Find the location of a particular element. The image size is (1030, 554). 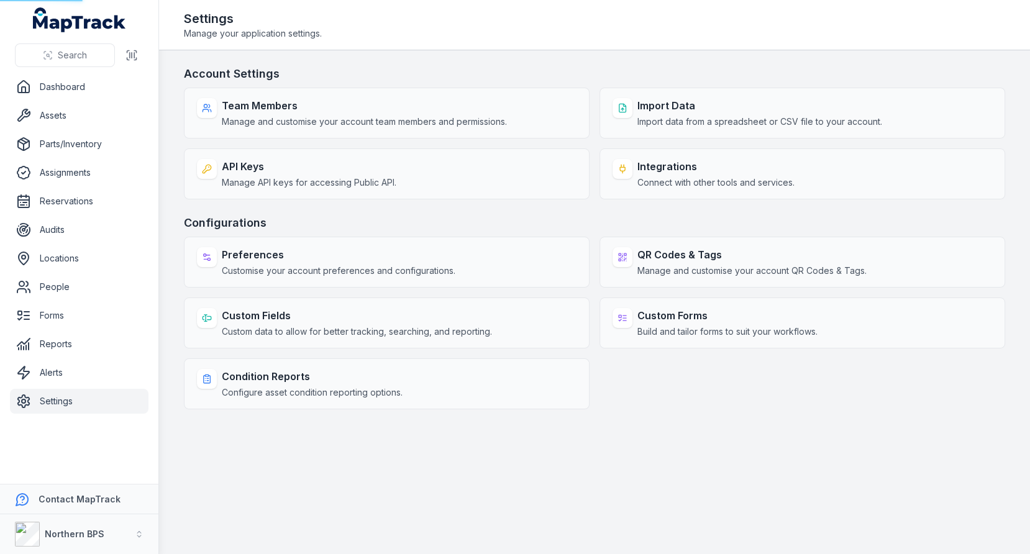

a: Import DataImport data from a spreadsheet or CSV file to your account. is located at coordinates (802, 113).